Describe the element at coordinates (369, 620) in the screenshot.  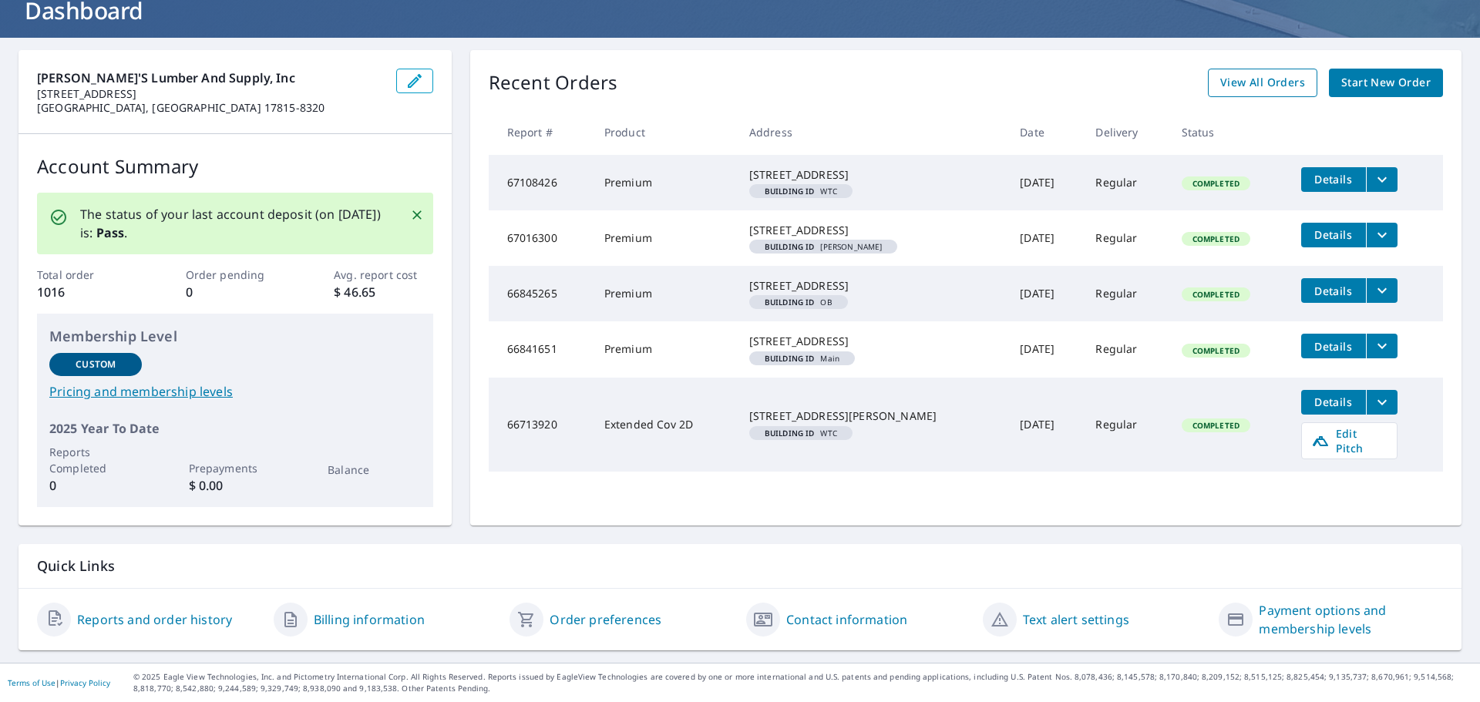
I see `a: Billing information` at that location.